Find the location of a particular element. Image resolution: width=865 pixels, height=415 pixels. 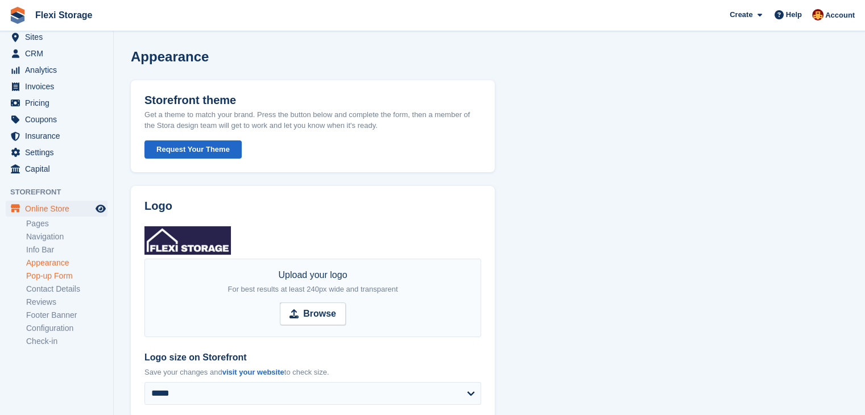

span: Storefront is located at coordinates (61, 192).